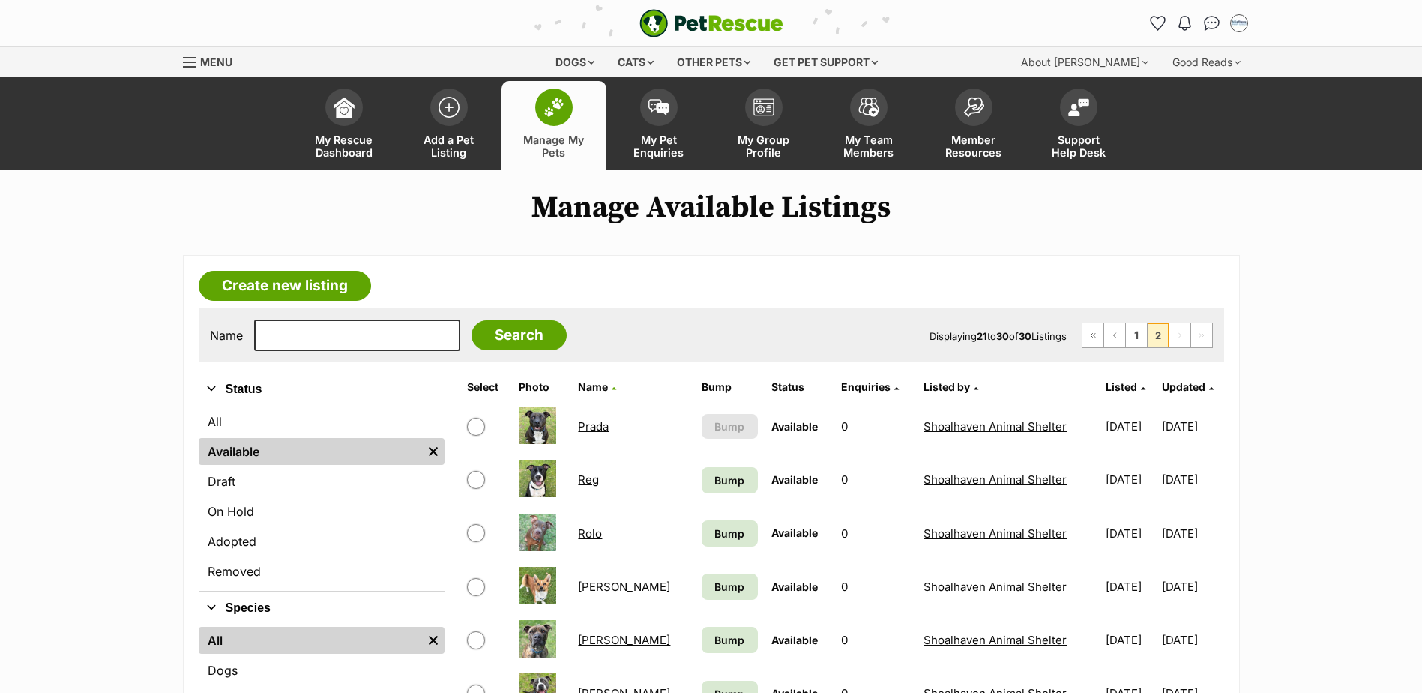 This screenshot has width=1422, height=693. Describe the element at coordinates (344, 107) in the screenshot. I see `img: dashboard-icon-eb2f2d2d3e046f16d808141f083e7271f6b2e854fb5c12c21221c1fb7104beca.svg` at that location.